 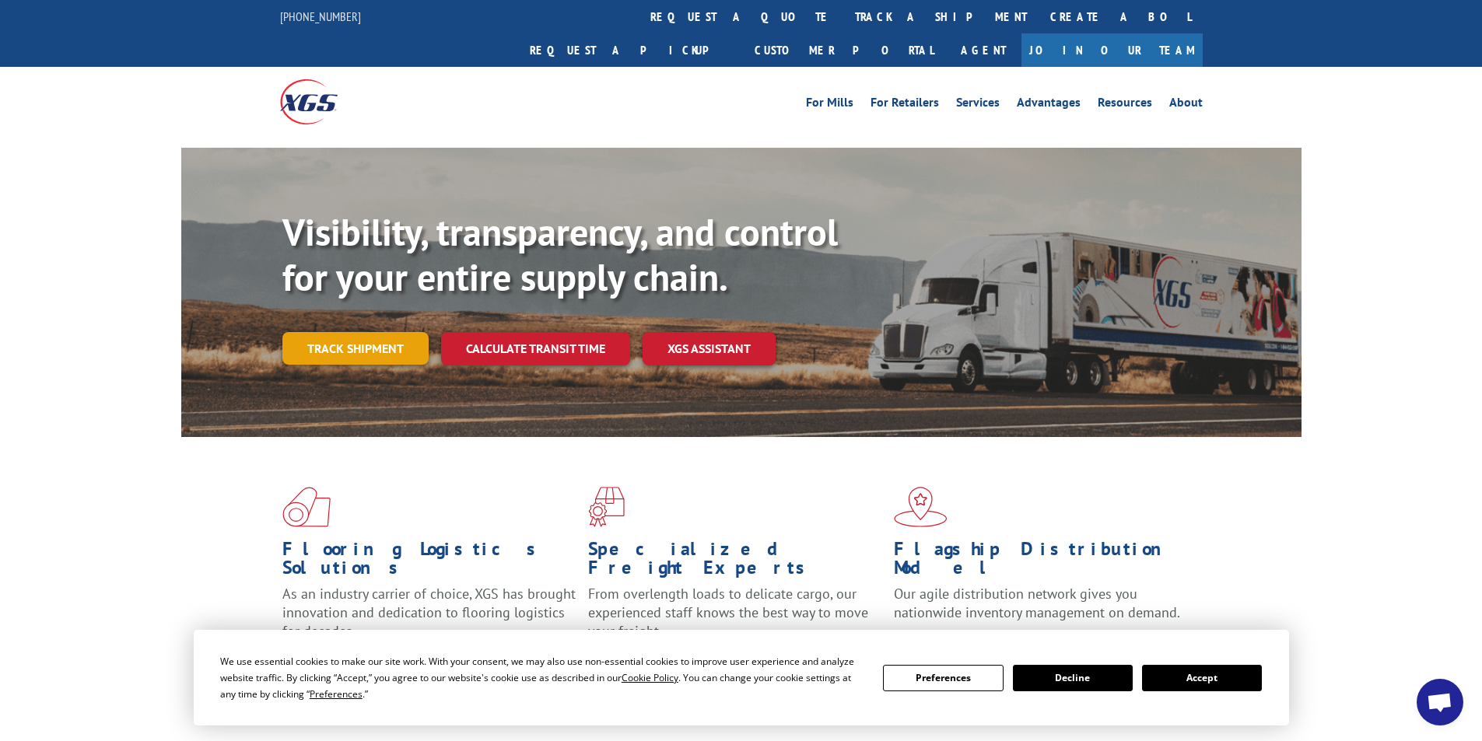 I want to click on a: Advantages, so click(x=1048, y=105).